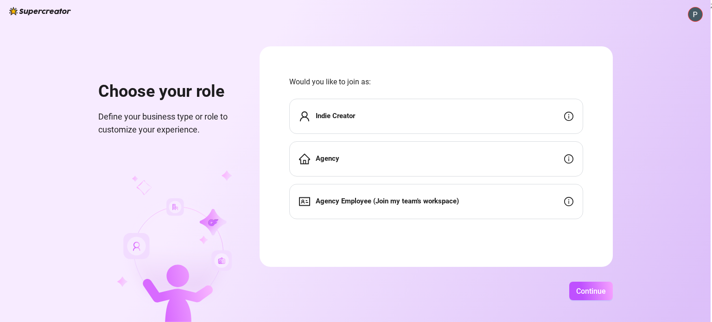  What do you see at coordinates (305, 116) in the screenshot?
I see `span: user` at bounding box center [305, 116].